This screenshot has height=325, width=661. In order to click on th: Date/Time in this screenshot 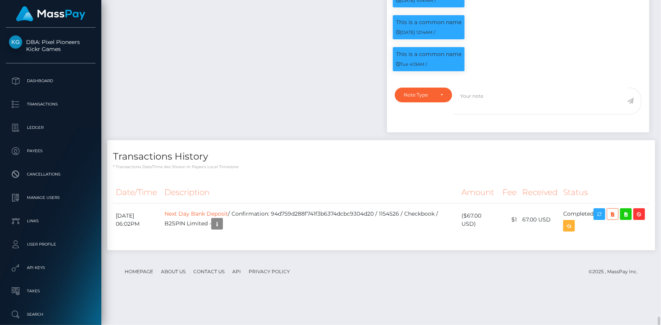, I will do `click(137, 192)`.